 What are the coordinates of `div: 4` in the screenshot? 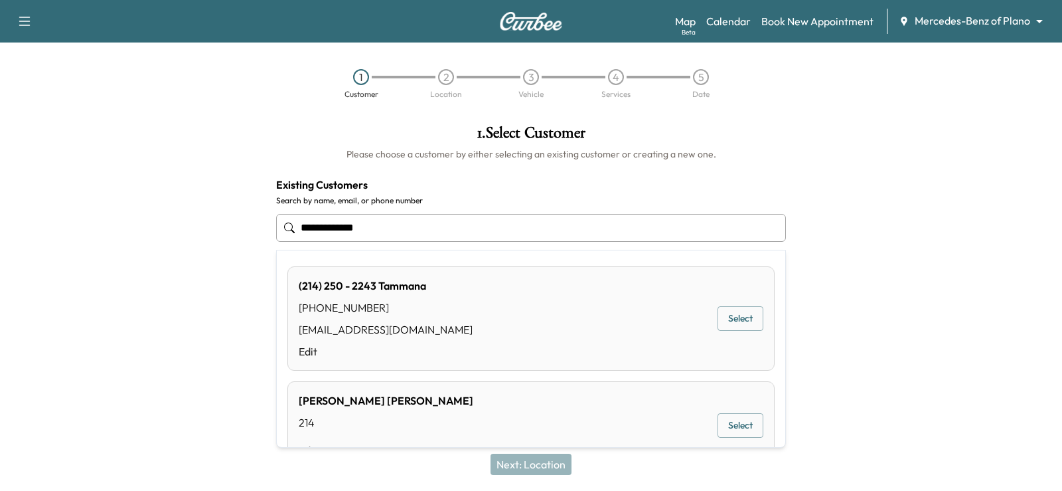 It's located at (616, 77).